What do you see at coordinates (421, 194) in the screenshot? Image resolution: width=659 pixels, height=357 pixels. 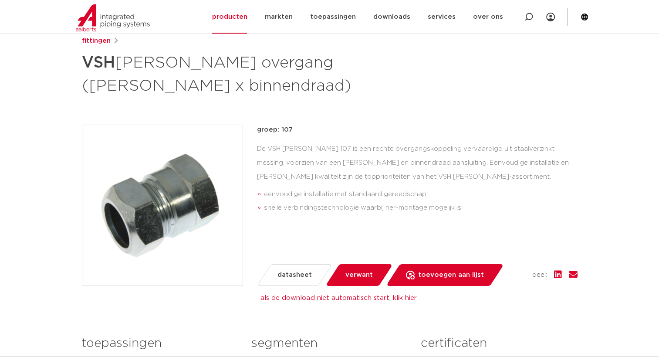 I see `li: eenvoudige installatie met standaard gereedschap` at bounding box center [421, 194].